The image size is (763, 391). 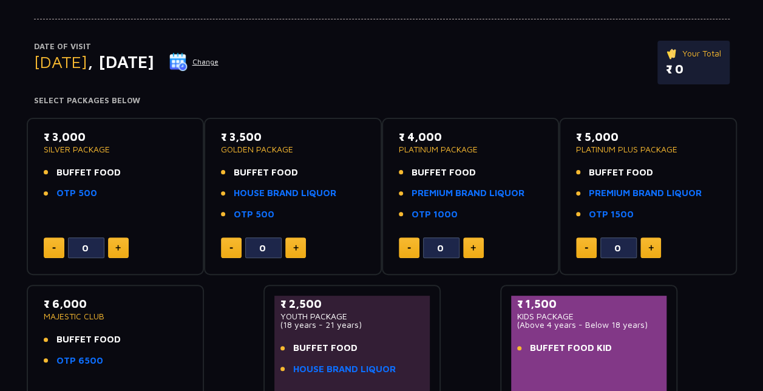 What do you see at coordinates (693, 69) in the screenshot?
I see `p: ₹ 0` at bounding box center [693, 69].